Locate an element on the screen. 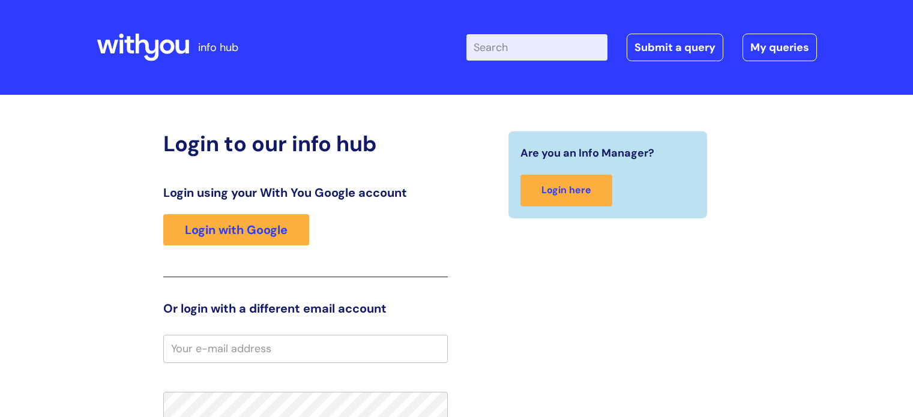 The image size is (913, 417). input: Search is located at coordinates (537, 47).